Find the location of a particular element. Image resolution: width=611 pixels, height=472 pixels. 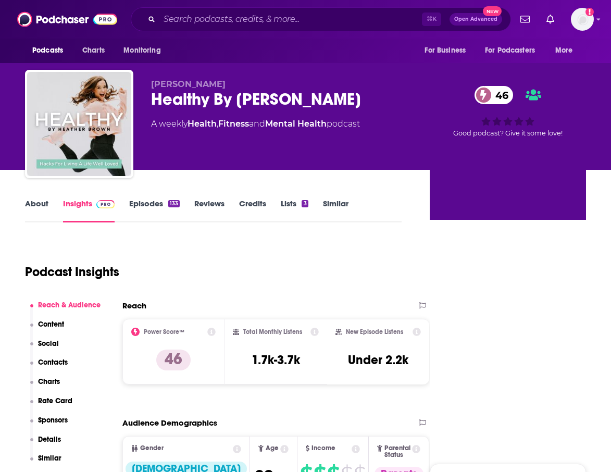

span: and is located at coordinates (257, 123).